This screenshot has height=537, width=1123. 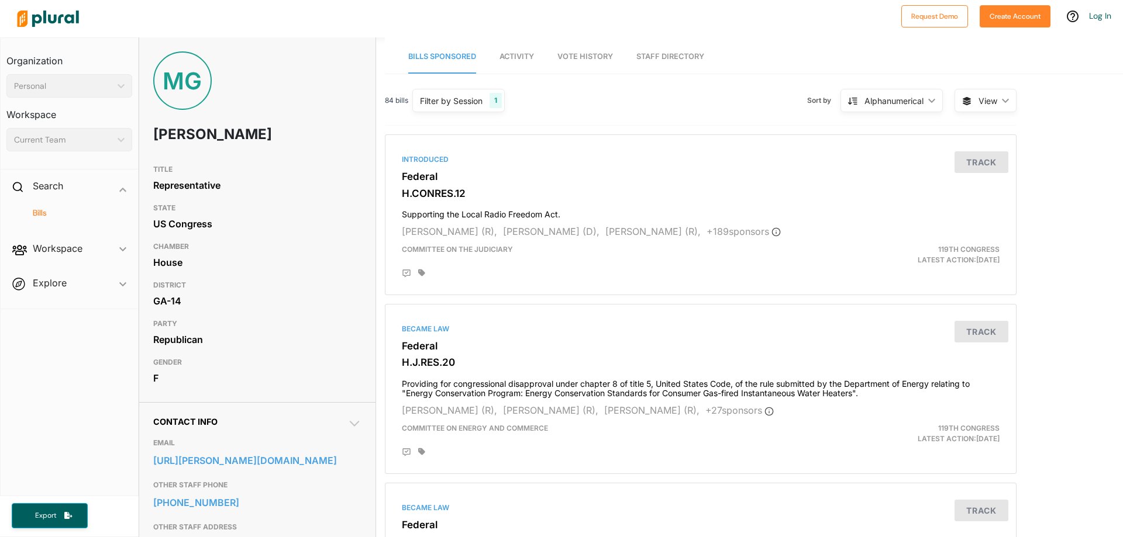 What do you see at coordinates (257, 170) in the screenshot?
I see `h3: TITLE` at bounding box center [257, 170].